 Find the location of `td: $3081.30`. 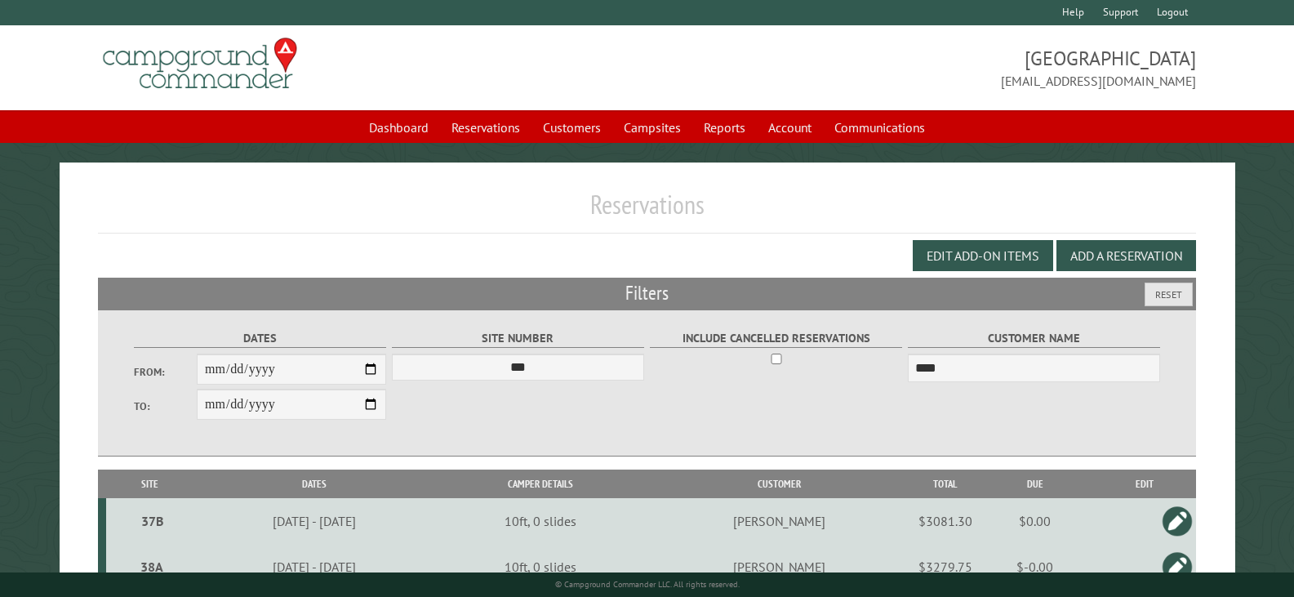

td: $3081.30 is located at coordinates (946, 521).